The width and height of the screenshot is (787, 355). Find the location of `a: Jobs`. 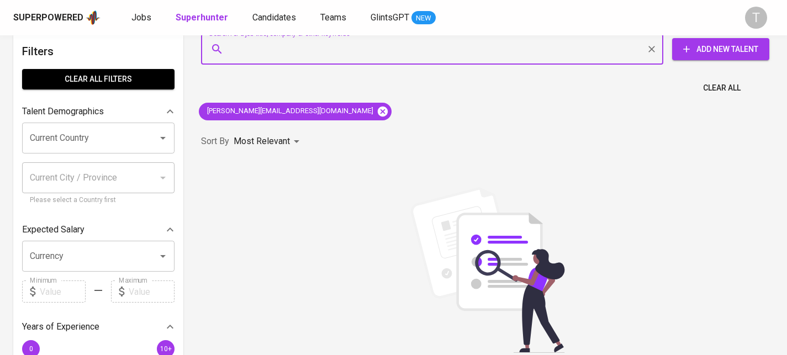

a: Jobs is located at coordinates (142, 18).